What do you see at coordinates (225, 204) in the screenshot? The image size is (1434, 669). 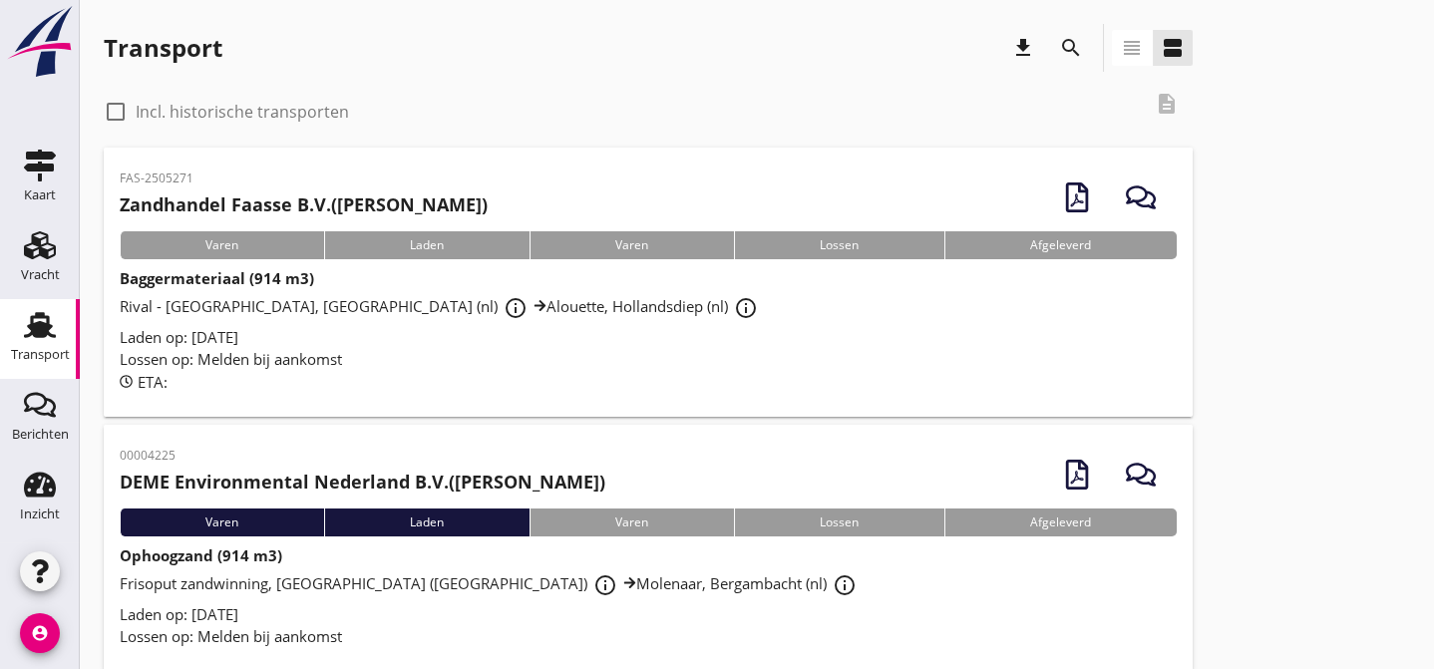 I see `strong: Zandhandel Faasse B.V.` at bounding box center [225, 204].